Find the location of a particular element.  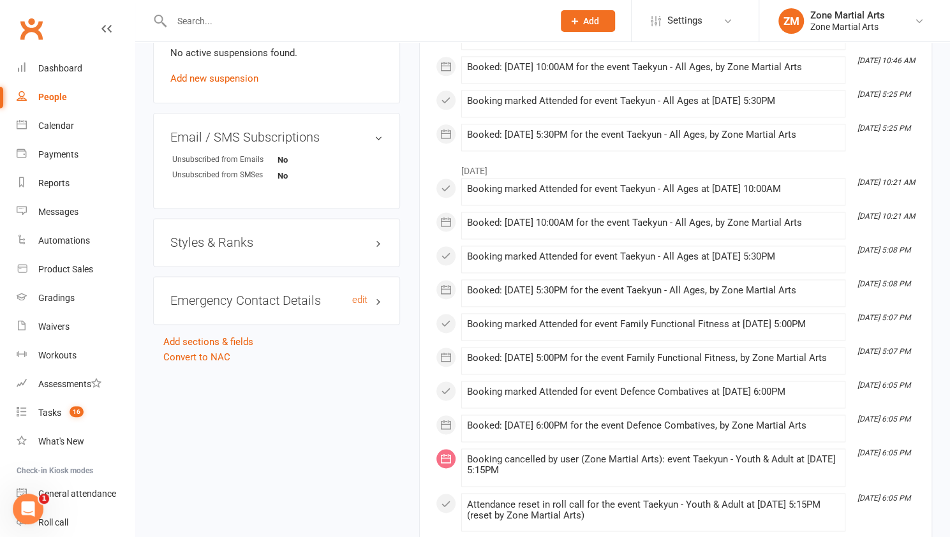

a: Add sections & fields is located at coordinates (208, 342).